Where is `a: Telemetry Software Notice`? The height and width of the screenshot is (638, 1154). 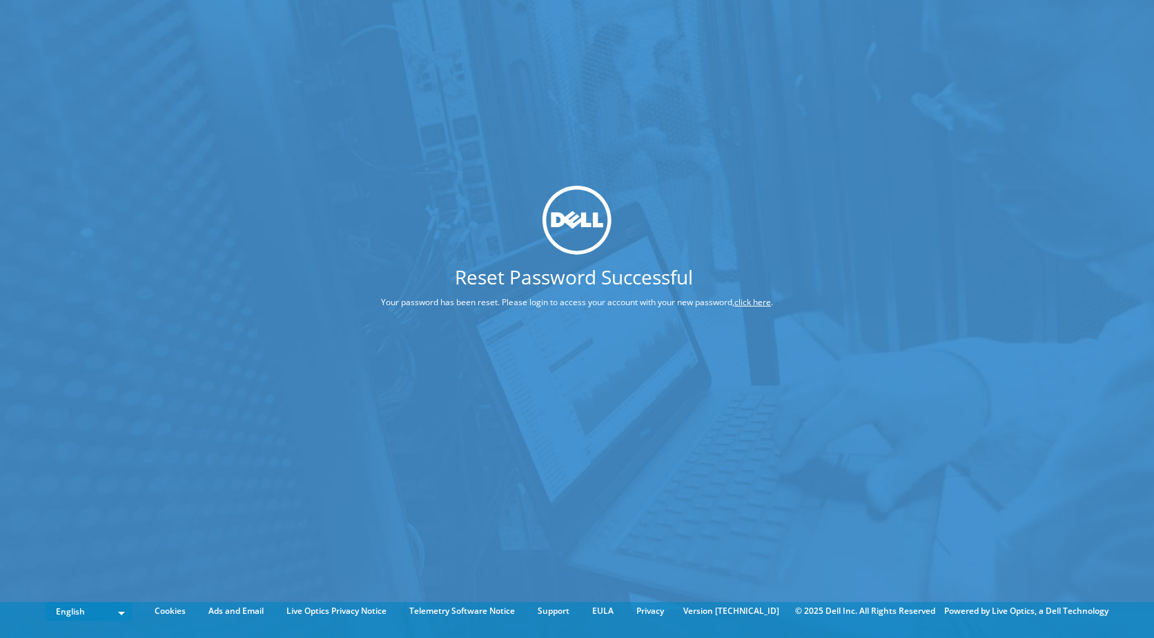
a: Telemetry Software Notice is located at coordinates (462, 611).